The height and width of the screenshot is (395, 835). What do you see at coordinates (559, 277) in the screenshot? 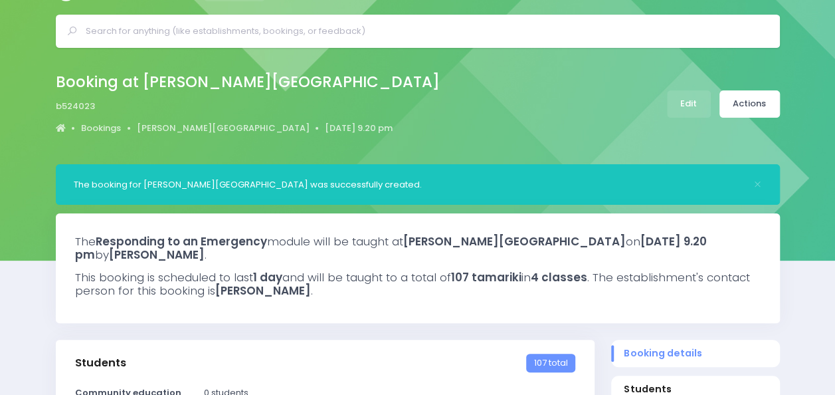
I see `strong: 4 classes` at bounding box center [559, 277].